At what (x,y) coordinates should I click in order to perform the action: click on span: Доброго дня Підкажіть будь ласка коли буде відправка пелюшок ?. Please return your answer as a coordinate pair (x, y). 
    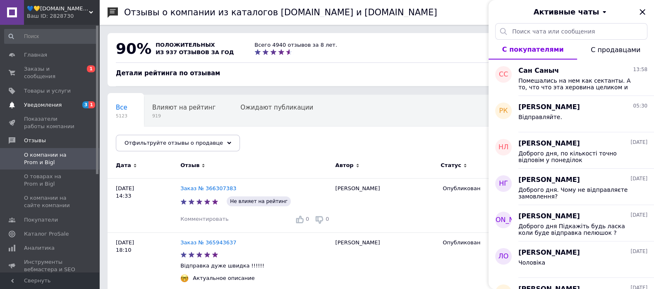
    Looking at the image, I should click on (577, 229).